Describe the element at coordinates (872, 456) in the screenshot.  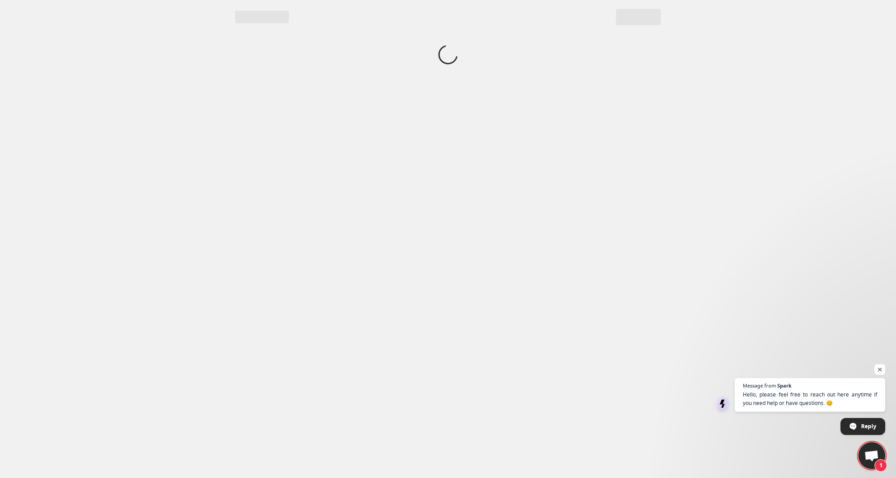
I see `div: Open chat` at that location.